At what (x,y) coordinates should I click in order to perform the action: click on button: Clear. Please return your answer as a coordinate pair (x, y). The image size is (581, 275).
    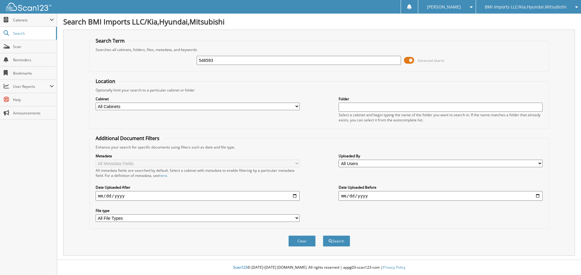
    Looking at the image, I should click on (302, 241).